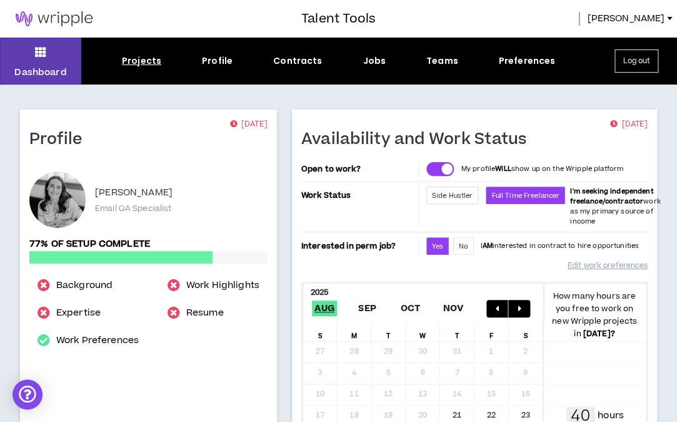 The height and width of the screenshot is (422, 677). I want to click on div: M, so click(354, 332).